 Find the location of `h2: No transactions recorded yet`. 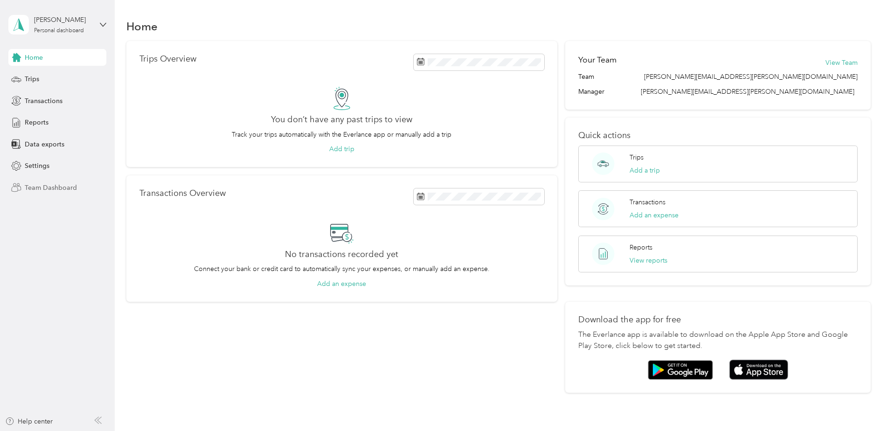

h2: No transactions recorded yet is located at coordinates (341, 254).